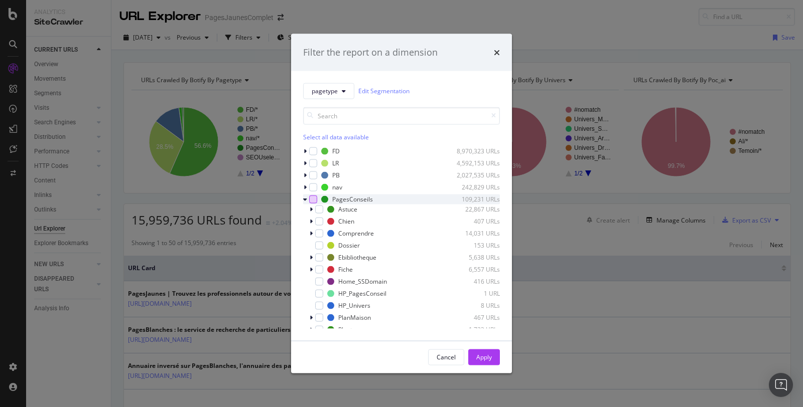 Image resolution: width=803 pixels, height=407 pixels. I want to click on div: PlanMaison, so click(354, 318).